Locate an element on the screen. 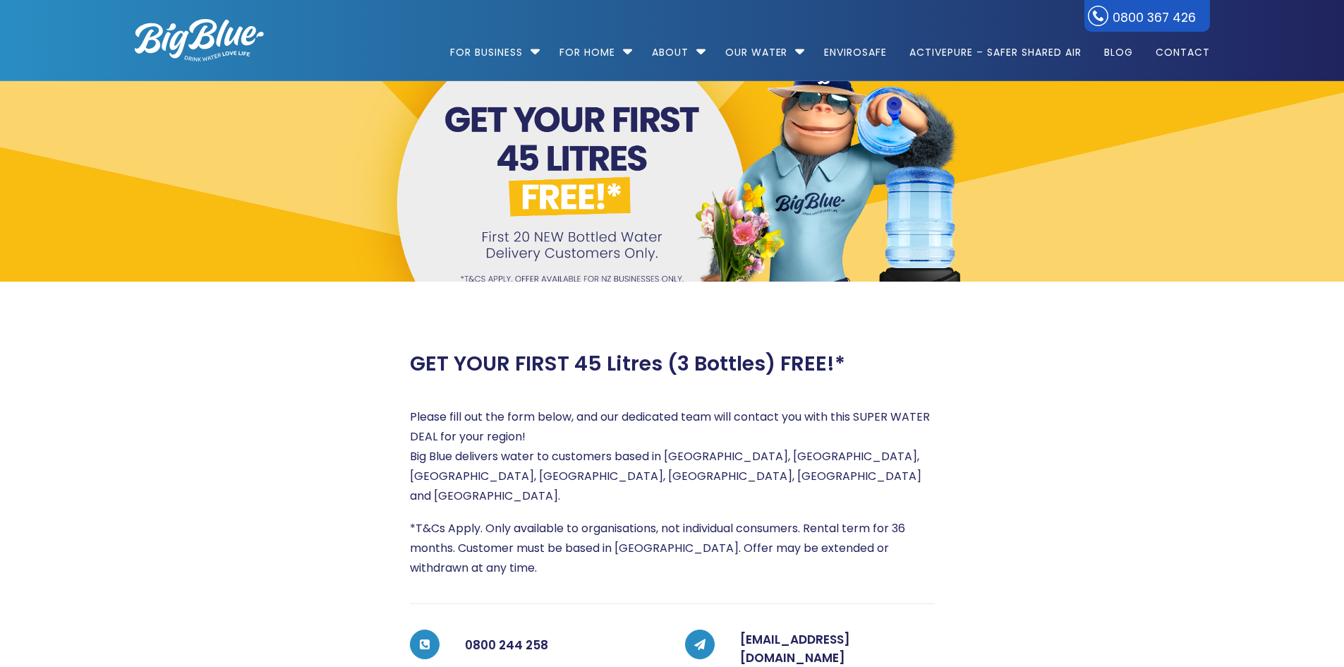  a: logo is located at coordinates (199, 40).